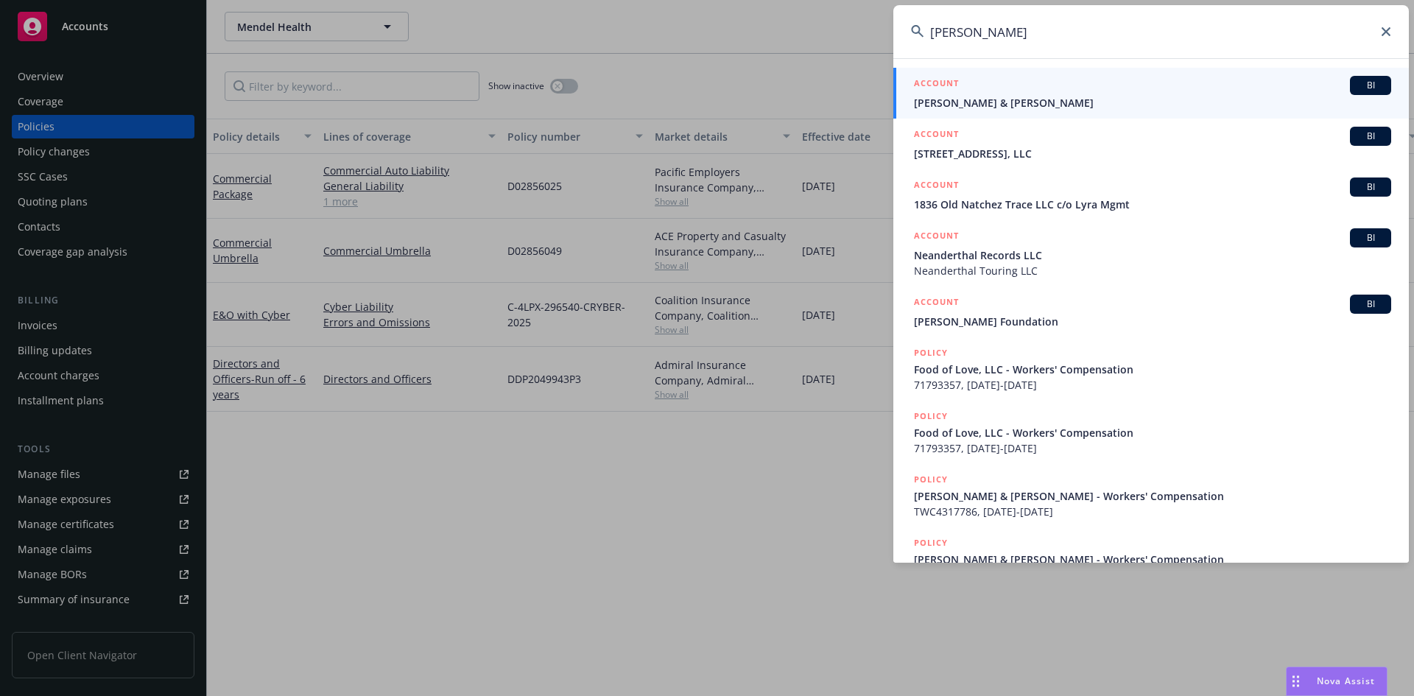 The width and height of the screenshot is (1414, 696). I want to click on div: Drag to move, so click(1296, 681).